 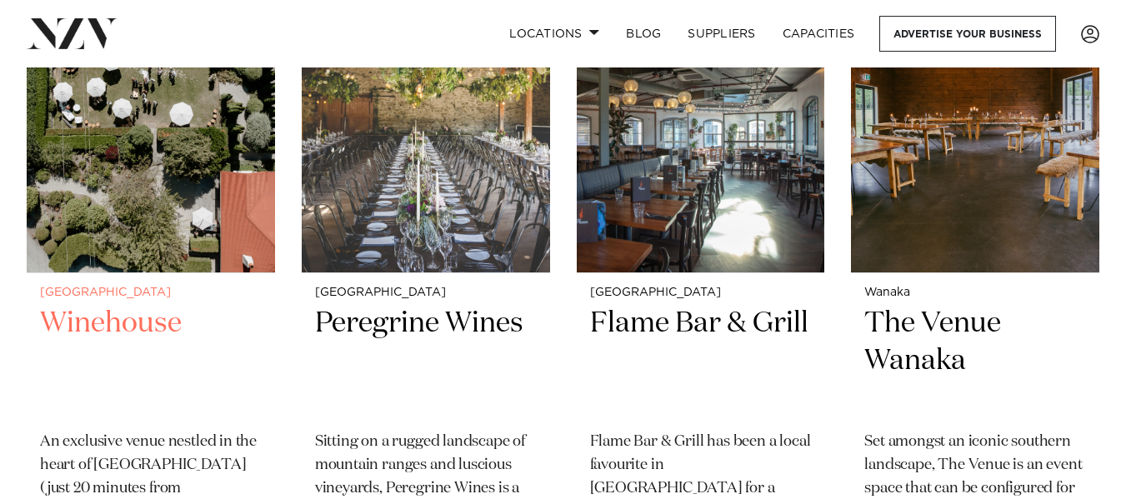 What do you see at coordinates (968, 33) in the screenshot?
I see `a: Advertise your business` at bounding box center [968, 33].